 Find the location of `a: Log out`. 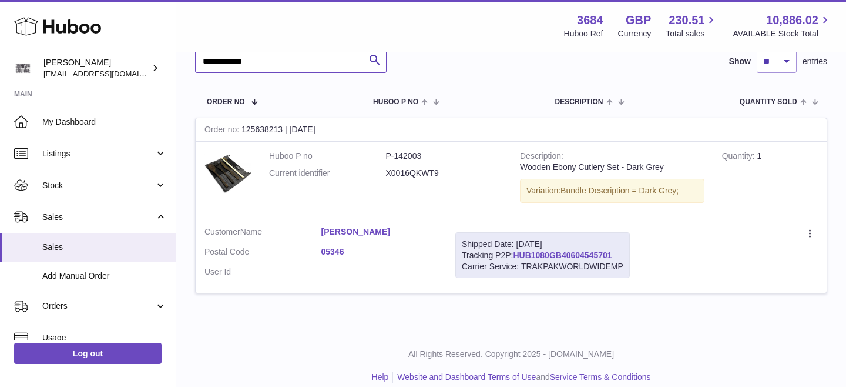

a: Log out is located at coordinates (88, 353).